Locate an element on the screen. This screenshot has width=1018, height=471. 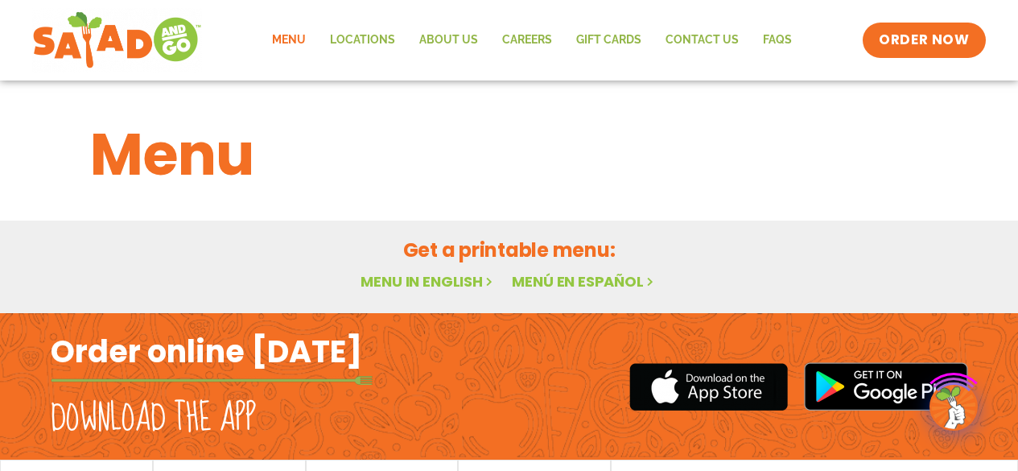
h2: Download the app is located at coordinates (153, 418).